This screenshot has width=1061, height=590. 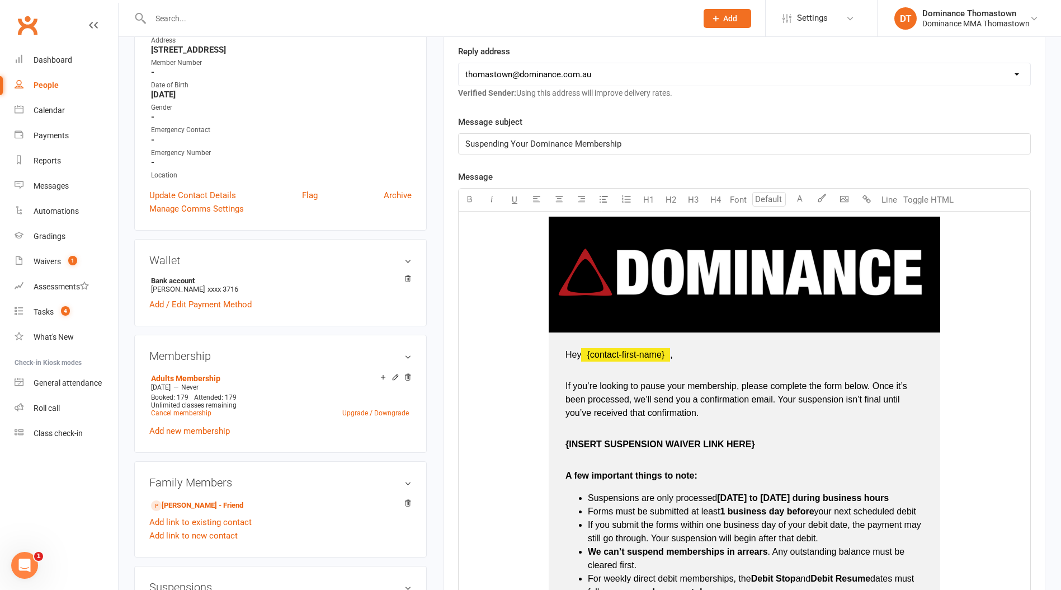 I want to click on span: and, so click(x=803, y=578).